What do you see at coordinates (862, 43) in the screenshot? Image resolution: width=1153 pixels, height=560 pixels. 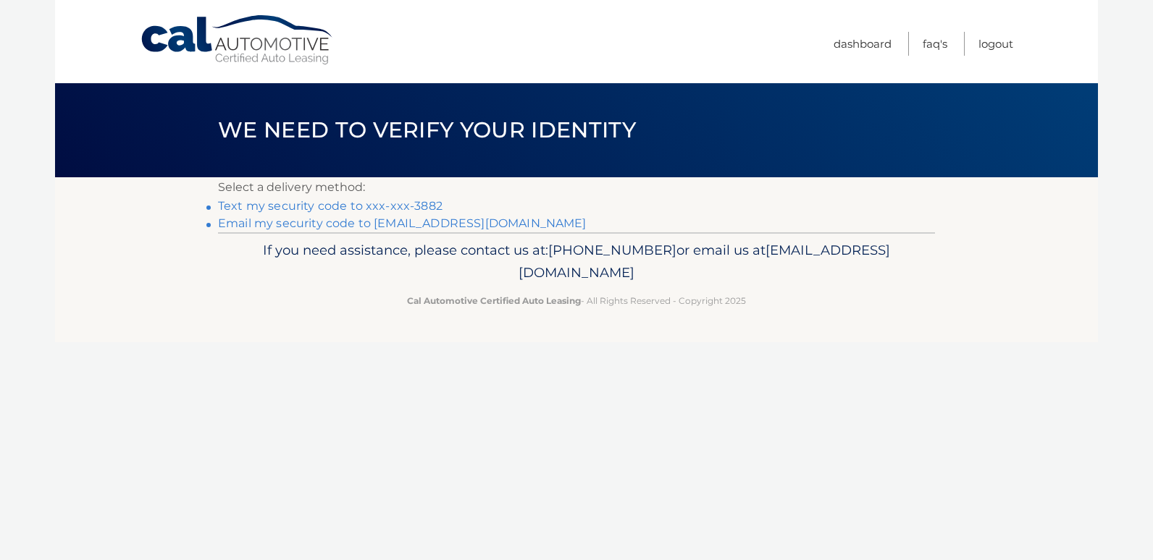 I see `a: Dashboard` at bounding box center [862, 43].